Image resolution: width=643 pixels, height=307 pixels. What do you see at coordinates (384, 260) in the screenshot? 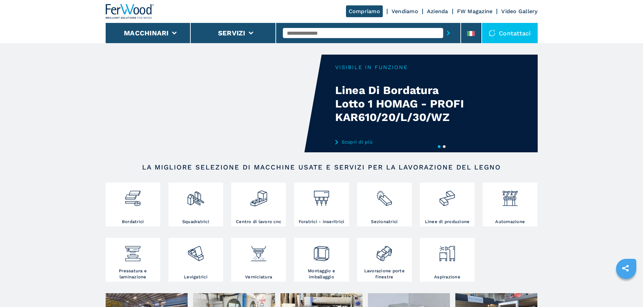
I see `a: Lavorazione porte finestre` at bounding box center [384, 260].